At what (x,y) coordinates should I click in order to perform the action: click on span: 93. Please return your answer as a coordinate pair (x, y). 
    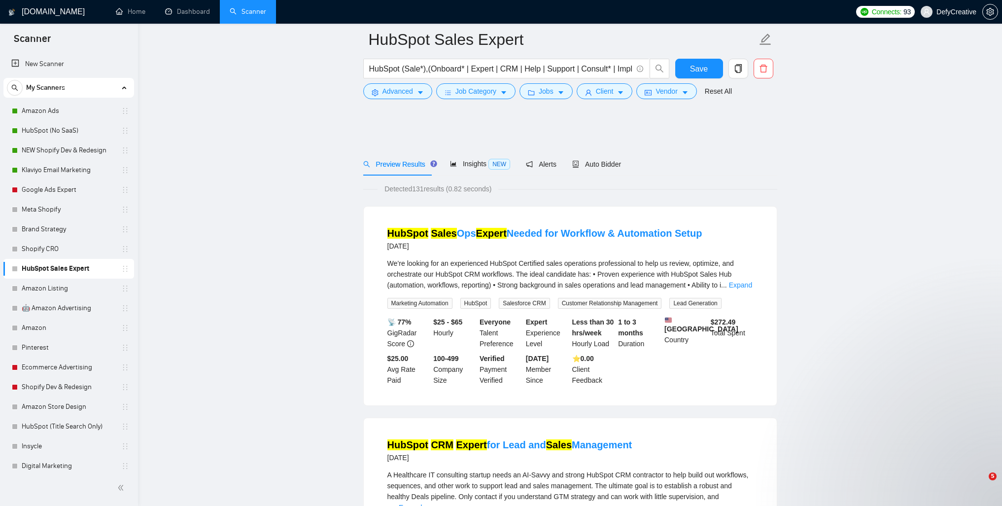
    Looking at the image, I should click on (907, 12).